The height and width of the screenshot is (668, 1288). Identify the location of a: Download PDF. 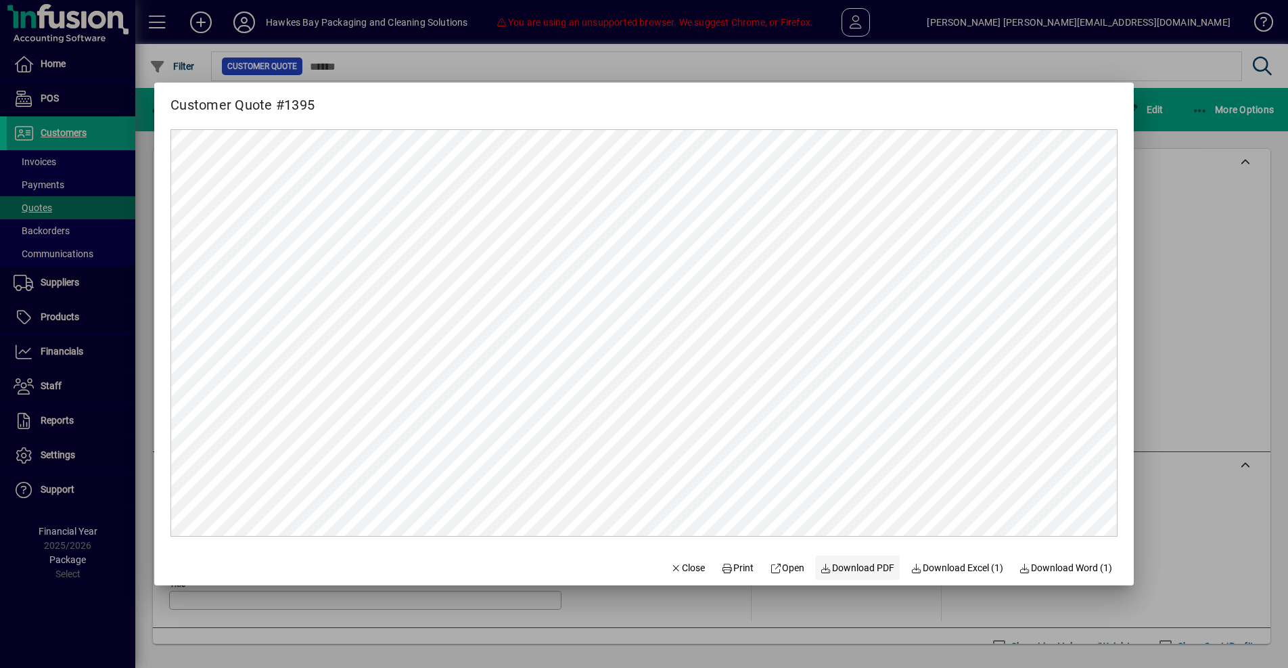
(858, 567).